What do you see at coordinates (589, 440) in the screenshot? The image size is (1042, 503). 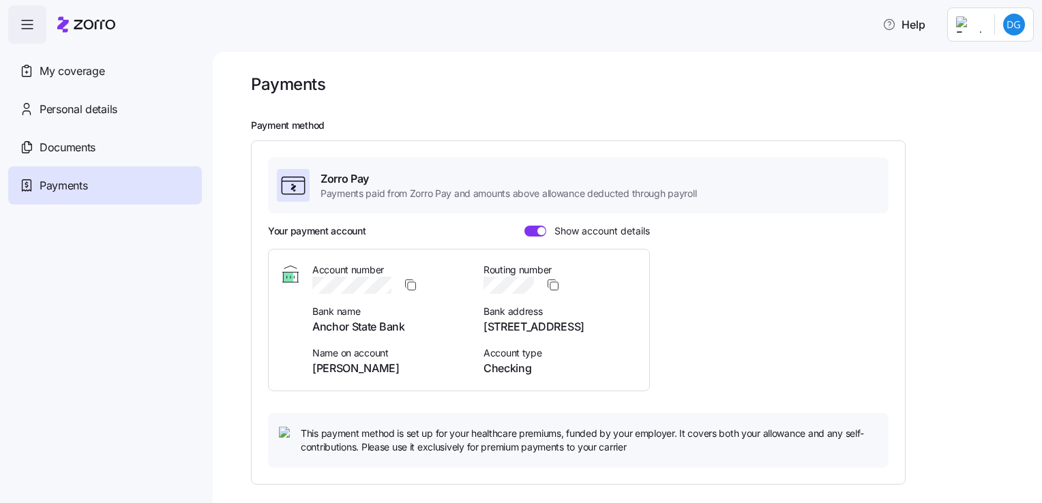 I see `span: This payment method is set up for your healthcare premiums, funded by your employer. It covers bo...` at bounding box center [589, 440].